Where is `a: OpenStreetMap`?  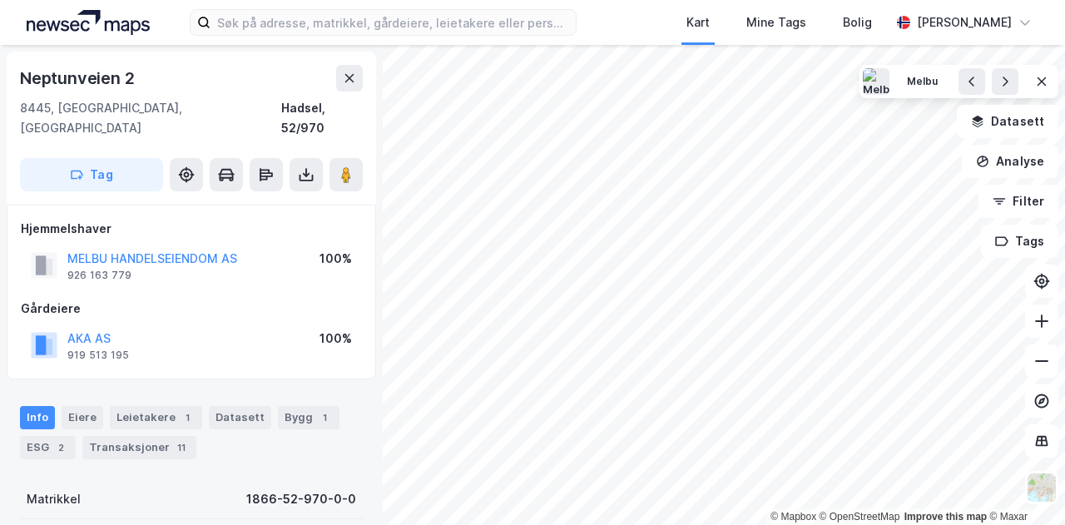 a: OpenStreetMap is located at coordinates (859, 517).